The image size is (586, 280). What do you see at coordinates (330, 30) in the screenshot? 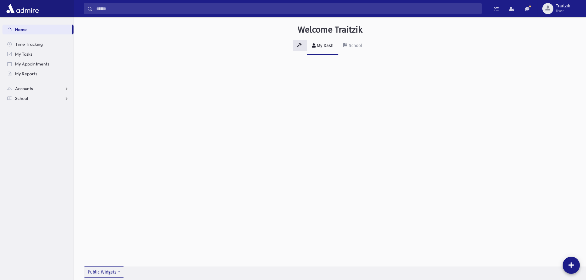
I see `h3: Welcome Traitzik` at bounding box center [330, 30].